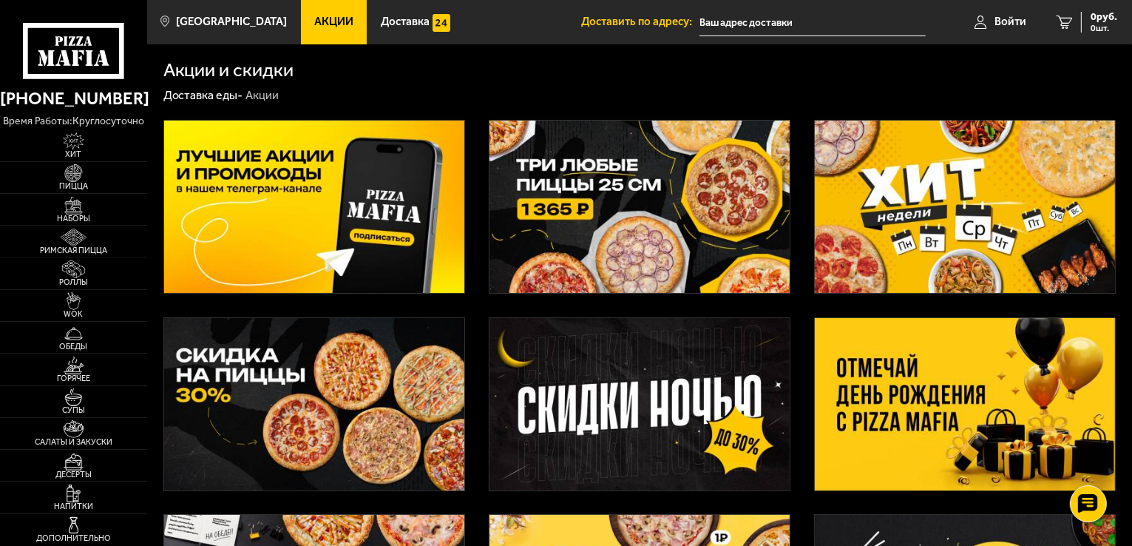 The width and height of the screenshot is (1132, 546). What do you see at coordinates (203, 95) in the screenshot?
I see `a: Доставка еды-` at bounding box center [203, 95].